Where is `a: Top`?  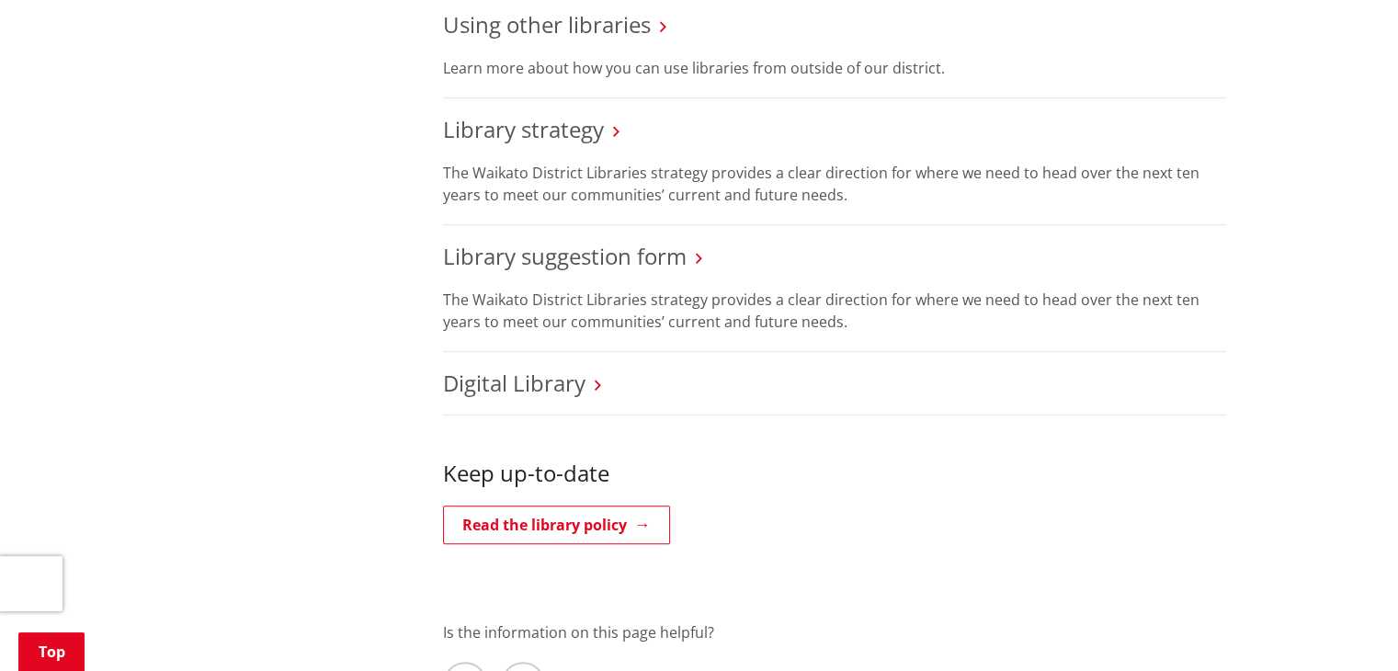 a: Top is located at coordinates (51, 652).